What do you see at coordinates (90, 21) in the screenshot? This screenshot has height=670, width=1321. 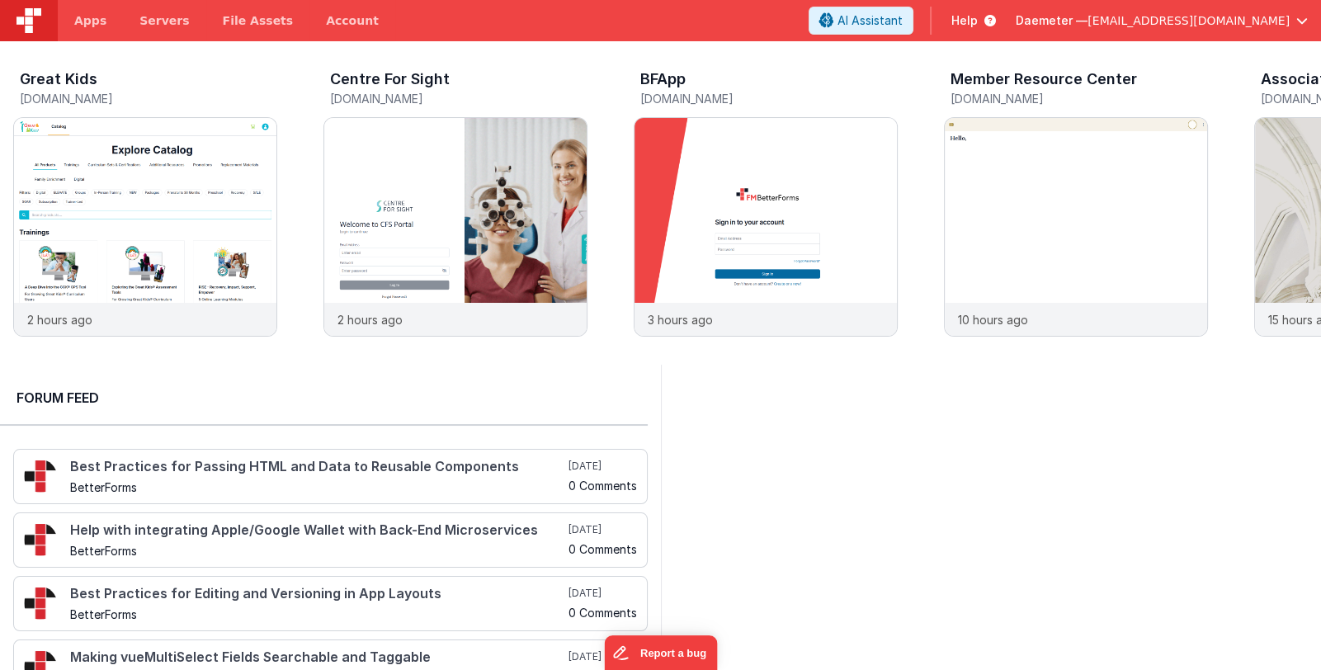 I see `span: Apps` at bounding box center [90, 21].